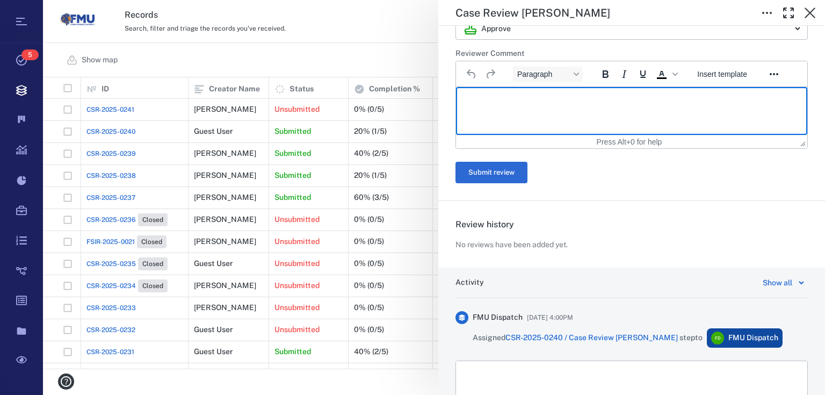 The image size is (825, 395). Describe the element at coordinates (643, 74) in the screenshot. I see `button: Underline` at that location.